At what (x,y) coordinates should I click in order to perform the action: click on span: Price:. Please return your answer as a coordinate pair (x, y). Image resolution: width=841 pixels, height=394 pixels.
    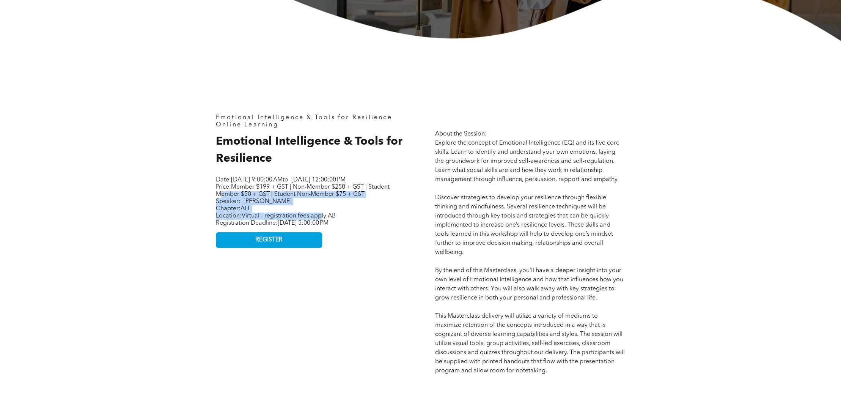
    Looking at the image, I should click on (303, 190).